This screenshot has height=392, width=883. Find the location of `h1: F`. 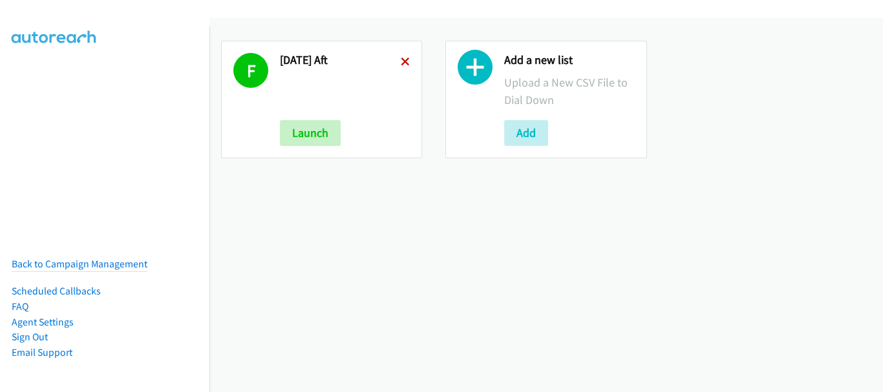

h1: F is located at coordinates (251, 70).